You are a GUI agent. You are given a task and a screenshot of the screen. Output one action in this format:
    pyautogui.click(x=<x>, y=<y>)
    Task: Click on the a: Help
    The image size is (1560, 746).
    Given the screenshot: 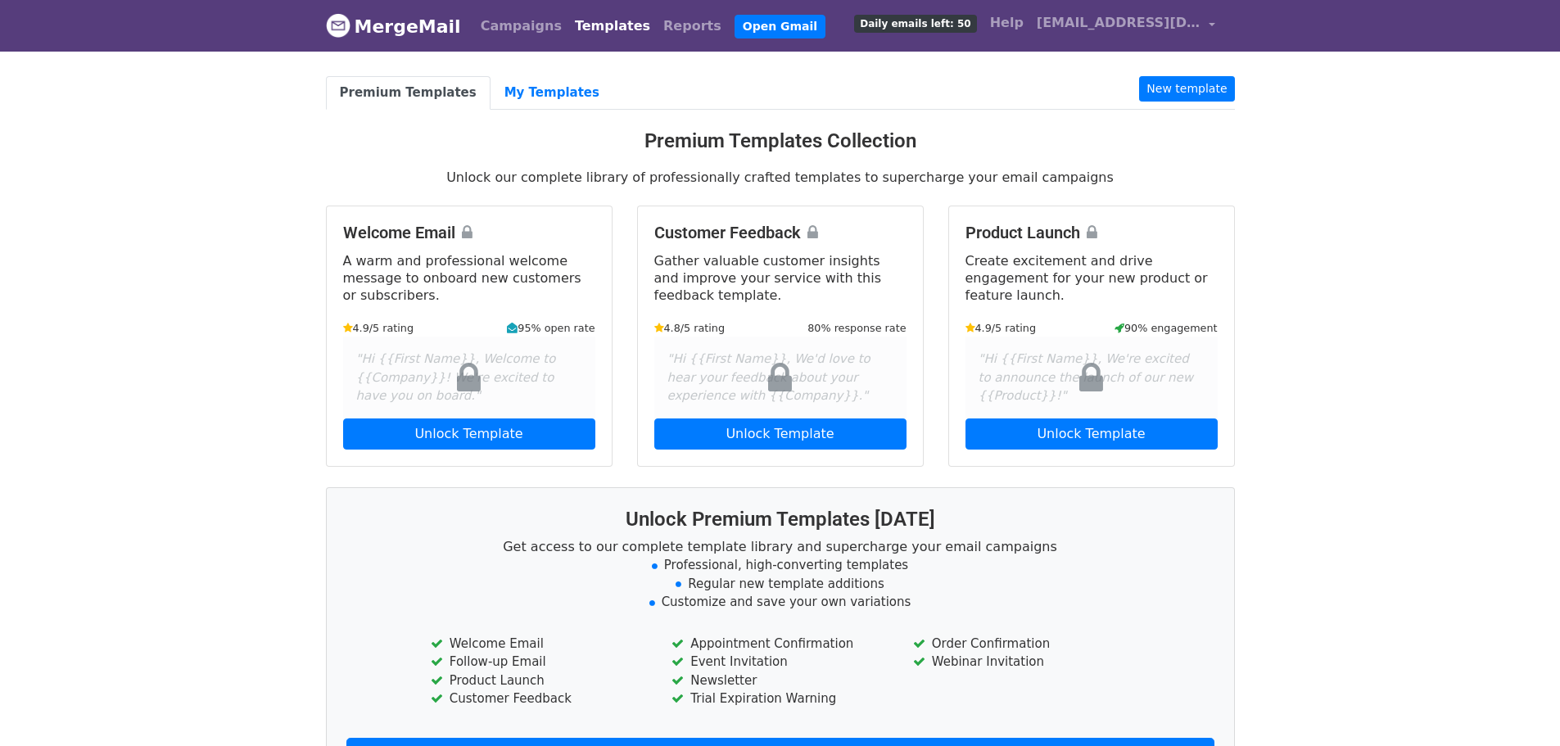 What is the action you would take?
    pyautogui.click(x=1006, y=23)
    